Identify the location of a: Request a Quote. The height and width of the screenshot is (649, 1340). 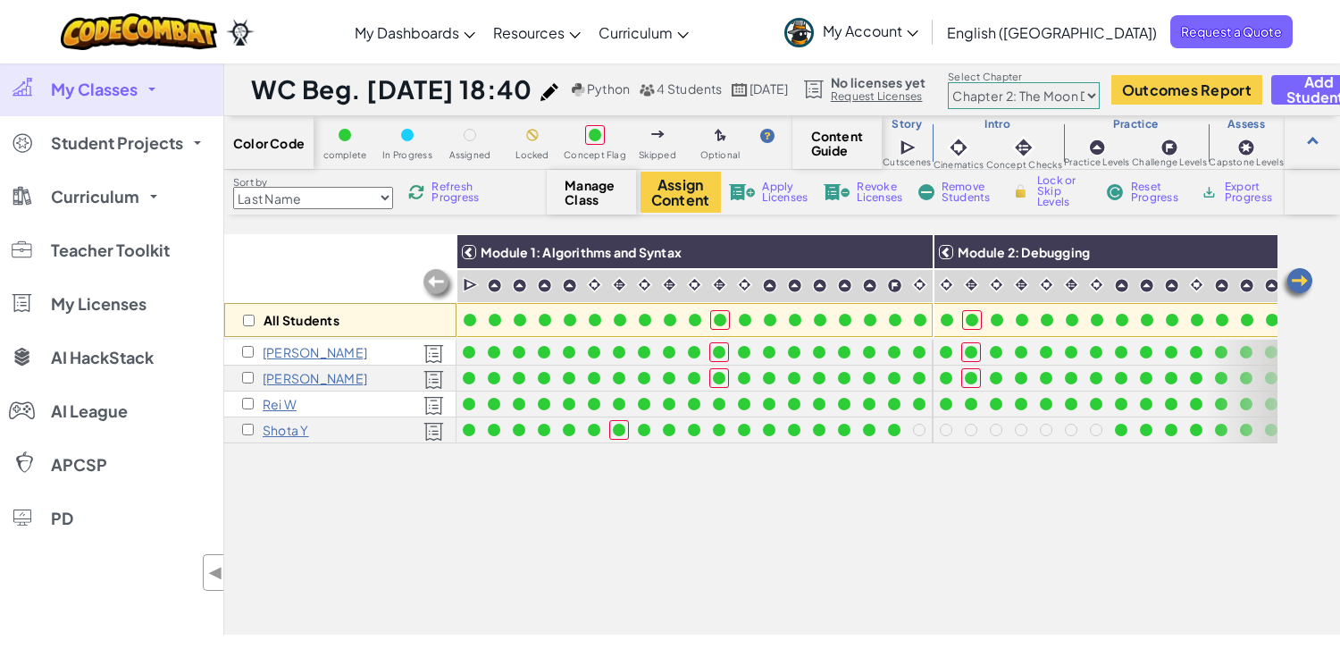
(1231, 31).